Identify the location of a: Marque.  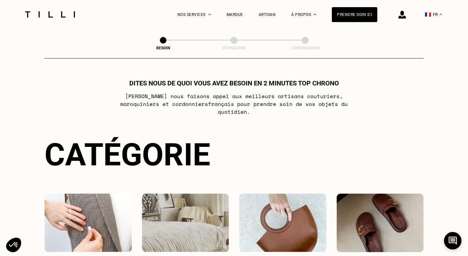
(234, 15).